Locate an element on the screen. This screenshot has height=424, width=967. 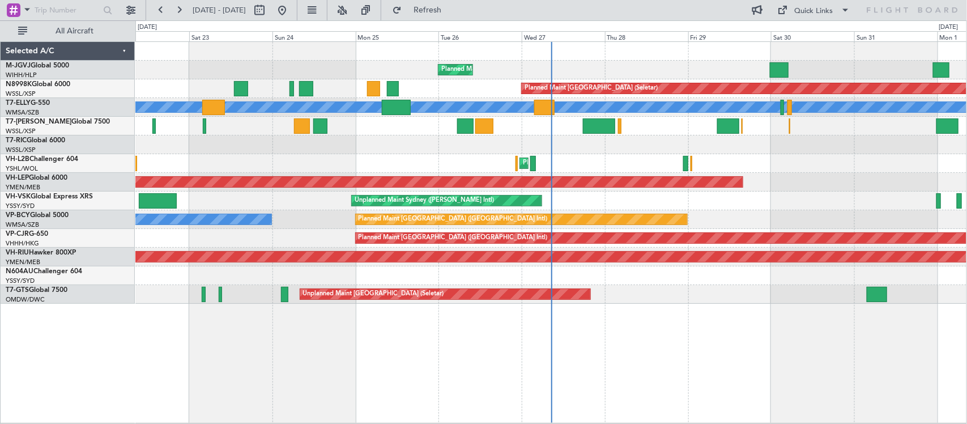
a: VP-BCYGlobal 5000 is located at coordinates (37, 215).